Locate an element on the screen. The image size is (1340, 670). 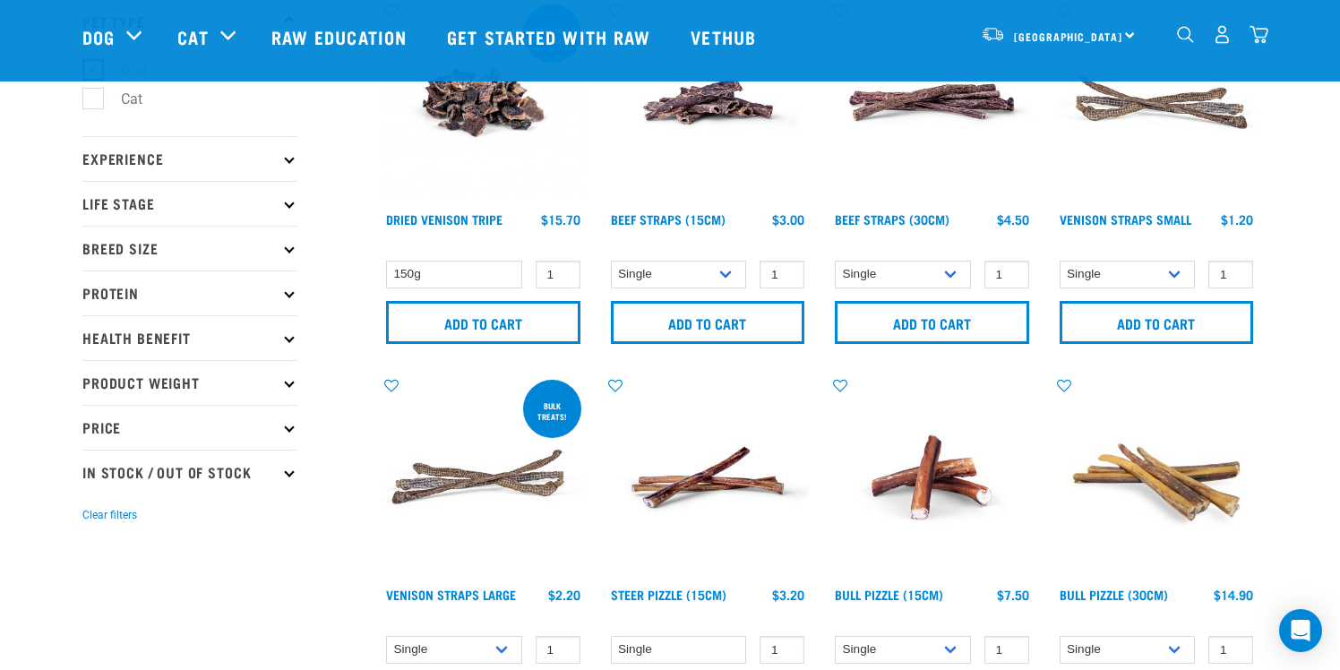
div: $7.50 is located at coordinates (1013, 595).